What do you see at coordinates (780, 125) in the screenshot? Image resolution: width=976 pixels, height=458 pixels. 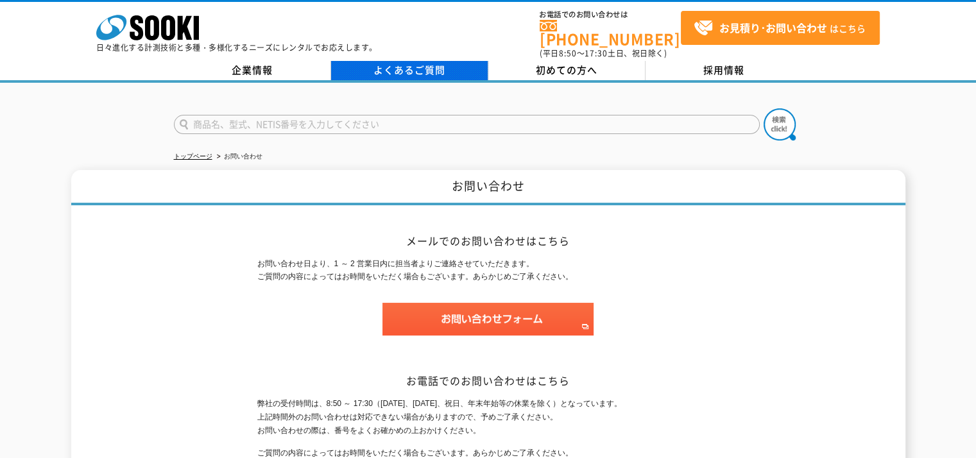 I see `img: btn_search.png` at bounding box center [780, 125].